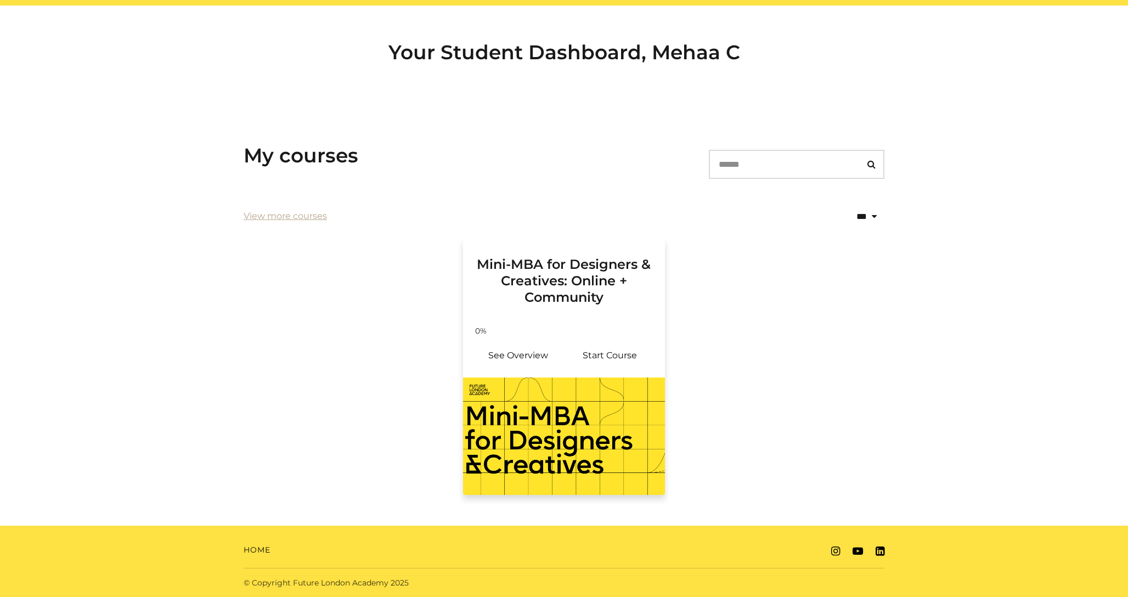  What do you see at coordinates (564, 279) in the screenshot?
I see `a: Mini-MBA for Designers & Creatives: Online + Community` at bounding box center [564, 279].